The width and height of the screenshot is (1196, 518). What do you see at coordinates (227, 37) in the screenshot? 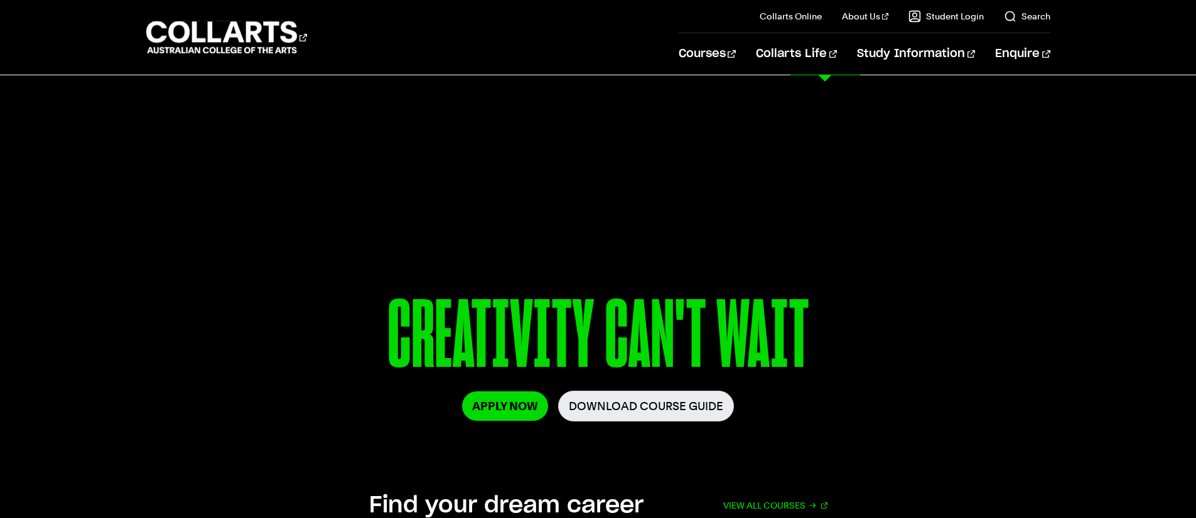
I see `div: Go to homepage` at bounding box center [227, 37].